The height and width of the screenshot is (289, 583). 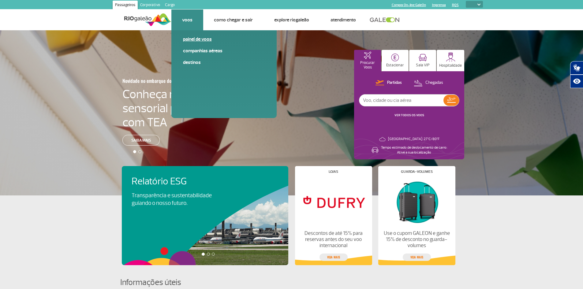 What do you see at coordinates (395, 61) in the screenshot?
I see `button: Estacionar` at bounding box center [395, 61].